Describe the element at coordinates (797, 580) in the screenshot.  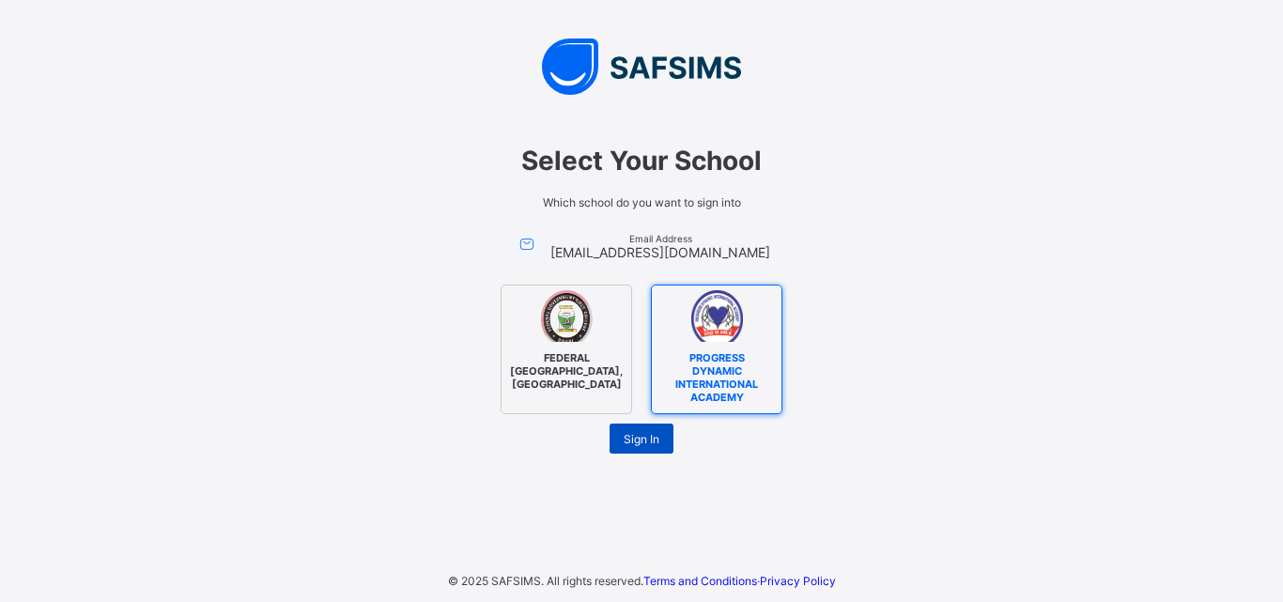
I see `a: Privacy Policy` at that location.